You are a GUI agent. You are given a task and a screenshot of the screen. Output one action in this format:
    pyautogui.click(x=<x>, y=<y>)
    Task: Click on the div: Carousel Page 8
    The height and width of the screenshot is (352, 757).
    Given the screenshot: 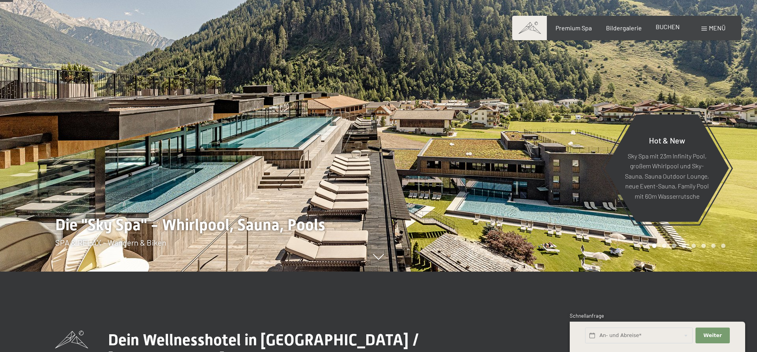 What is the action you would take?
    pyautogui.click(x=723, y=246)
    